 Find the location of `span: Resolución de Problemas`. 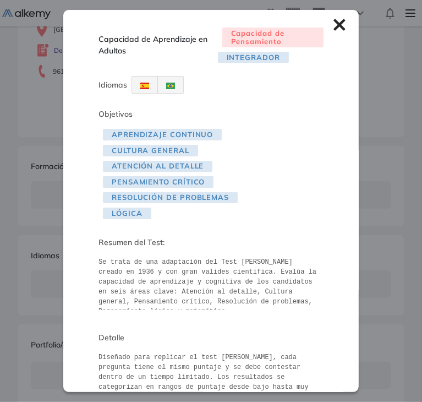

span: Resolución de Problemas is located at coordinates (170, 198).